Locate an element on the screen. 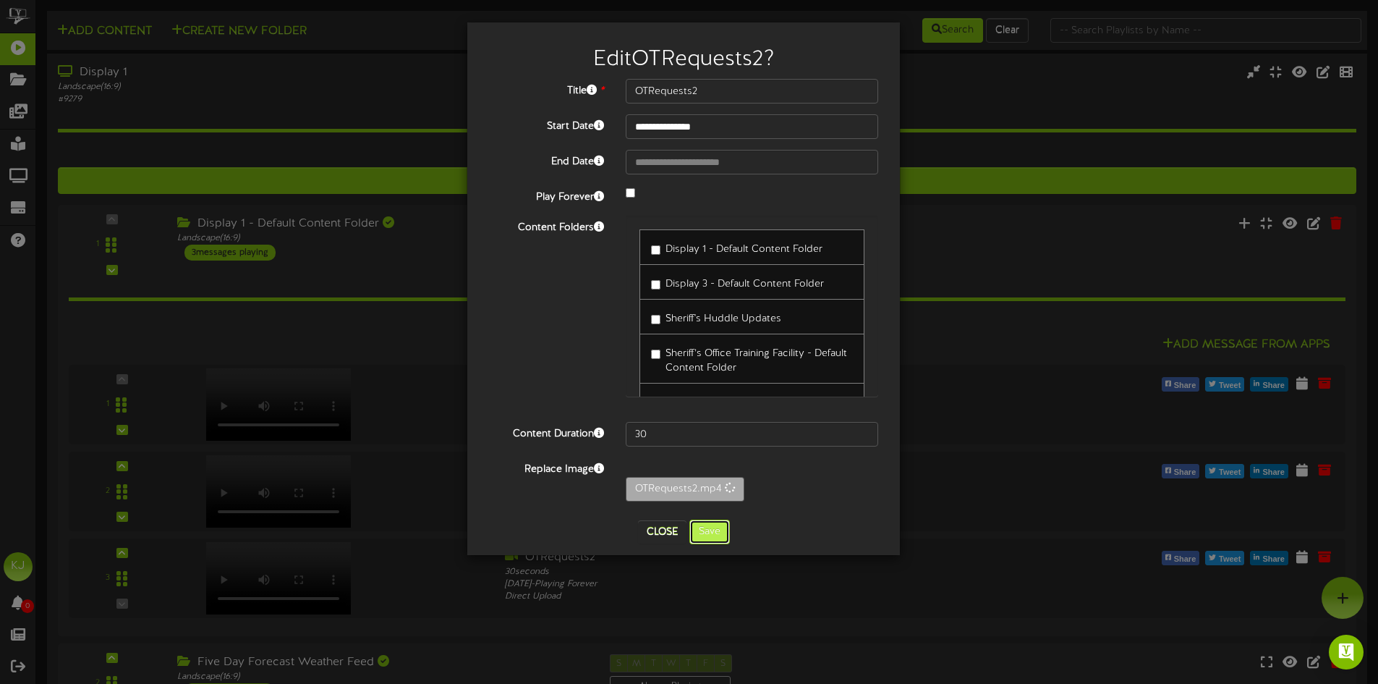 The width and height of the screenshot is (1378, 684). label: Start Date is located at coordinates (546, 124).